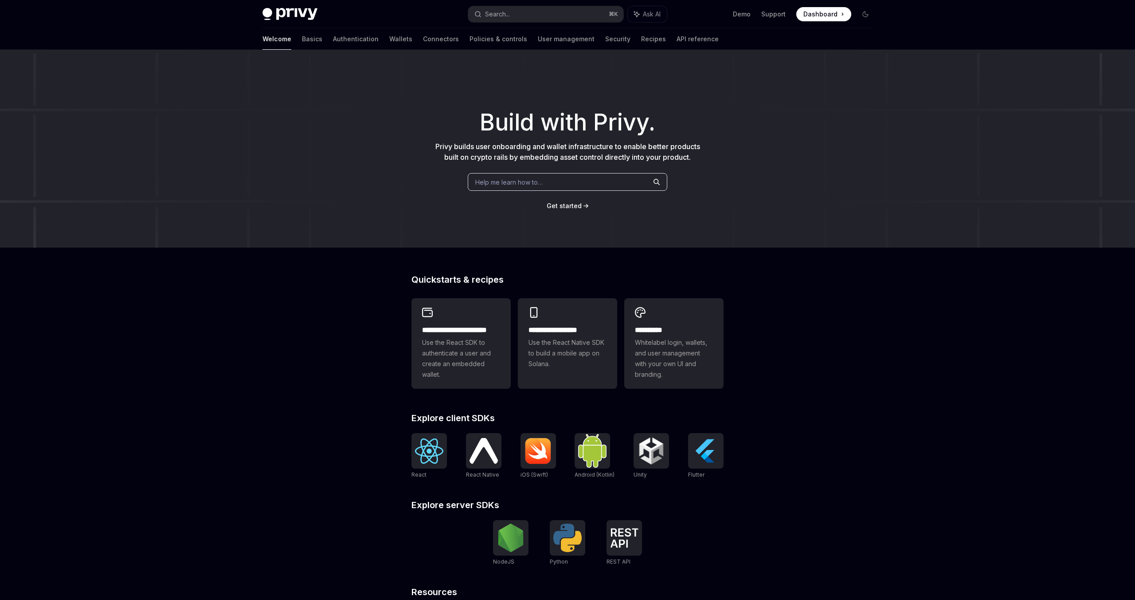 Image resolution: width=1135 pixels, height=600 pixels. I want to click on a: PythonPython, so click(568, 543).